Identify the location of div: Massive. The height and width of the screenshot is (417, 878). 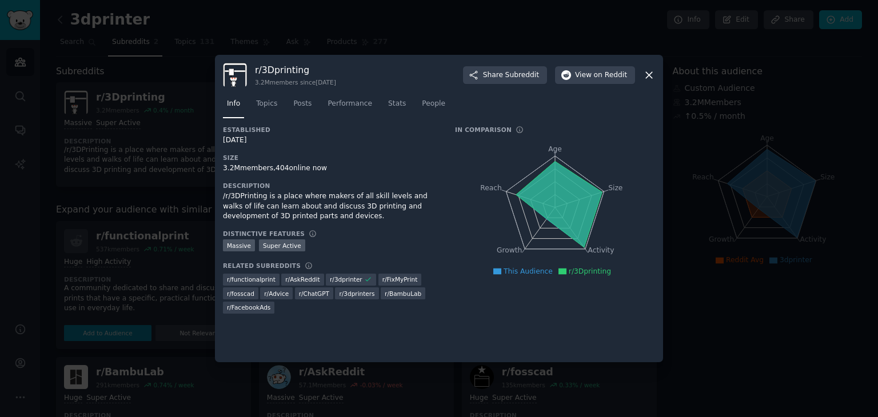
(239, 245).